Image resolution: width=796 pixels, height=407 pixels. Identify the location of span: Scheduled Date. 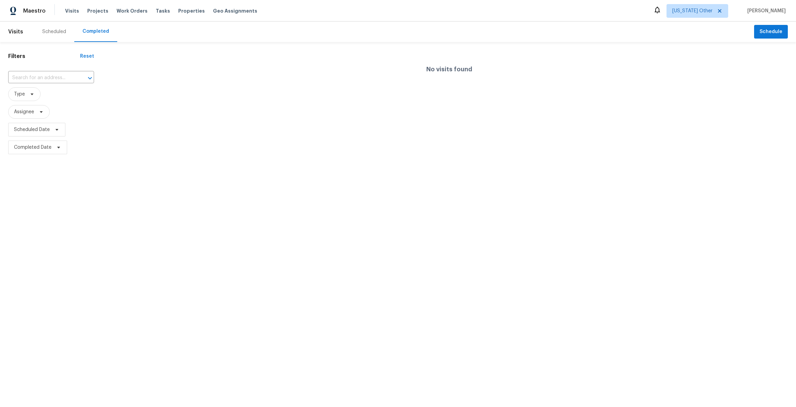
(32, 130).